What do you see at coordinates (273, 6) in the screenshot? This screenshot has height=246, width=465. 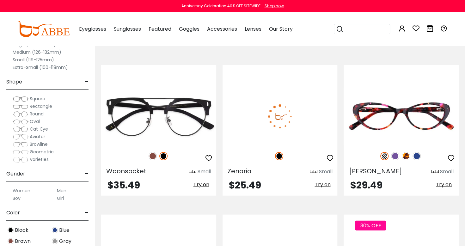 I see `a: Shop now` at bounding box center [273, 6].